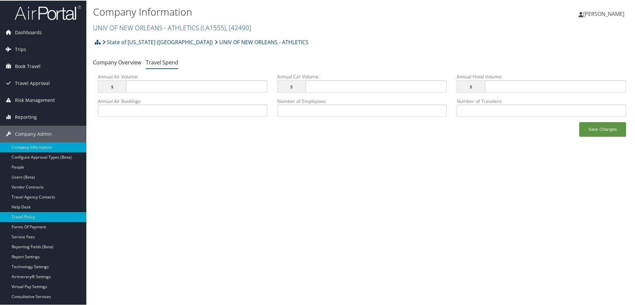 The height and width of the screenshot is (305, 635). I want to click on label: Annual Hotel Volume:, so click(541, 85).